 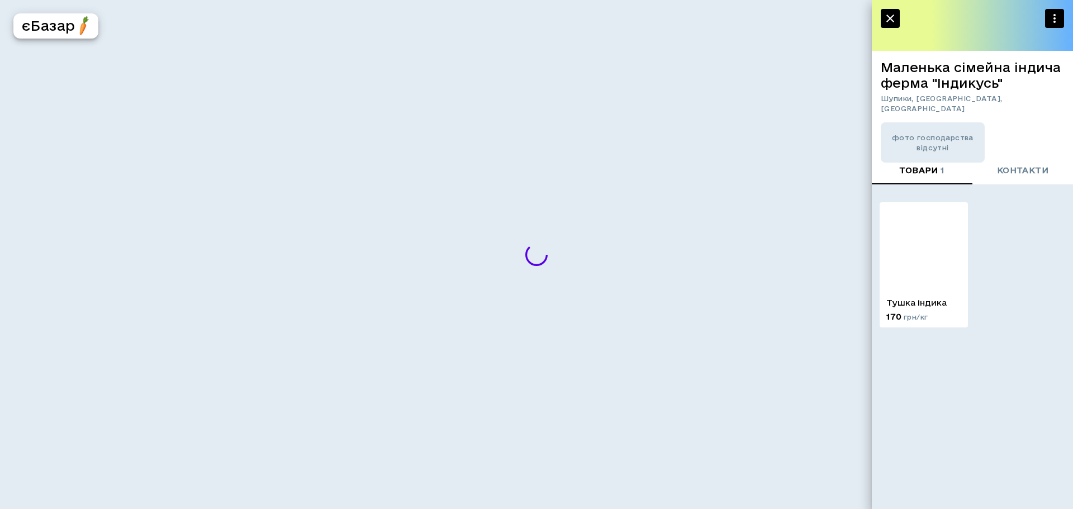 What do you see at coordinates (973, 75) in the screenshot?
I see `h6: Маленька сімейна індича ферма "Індикусь"` at bounding box center [973, 75].